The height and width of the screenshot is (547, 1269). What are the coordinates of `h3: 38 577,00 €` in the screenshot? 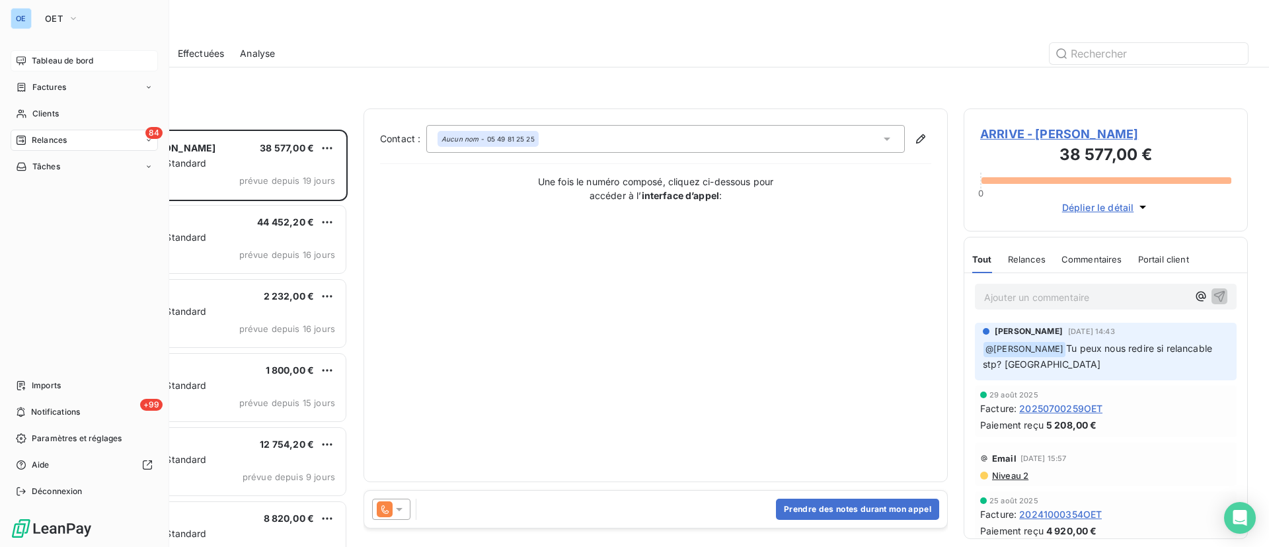 It's located at (1106, 156).